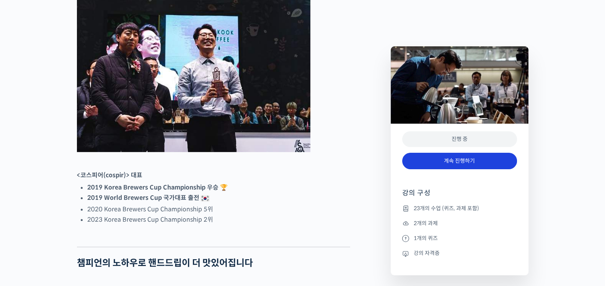 This screenshot has width=605, height=286. What do you see at coordinates (26, 237) in the screenshot?
I see `span: 홈` at bounding box center [26, 237].